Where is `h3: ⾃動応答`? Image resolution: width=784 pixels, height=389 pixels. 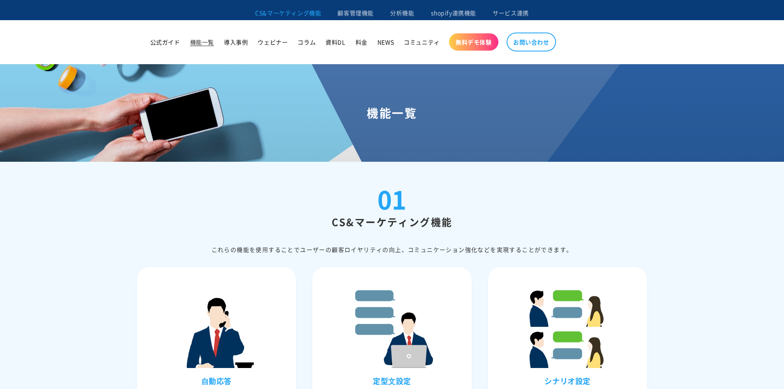
h3: ⾃動応答 is located at coordinates (216, 380).